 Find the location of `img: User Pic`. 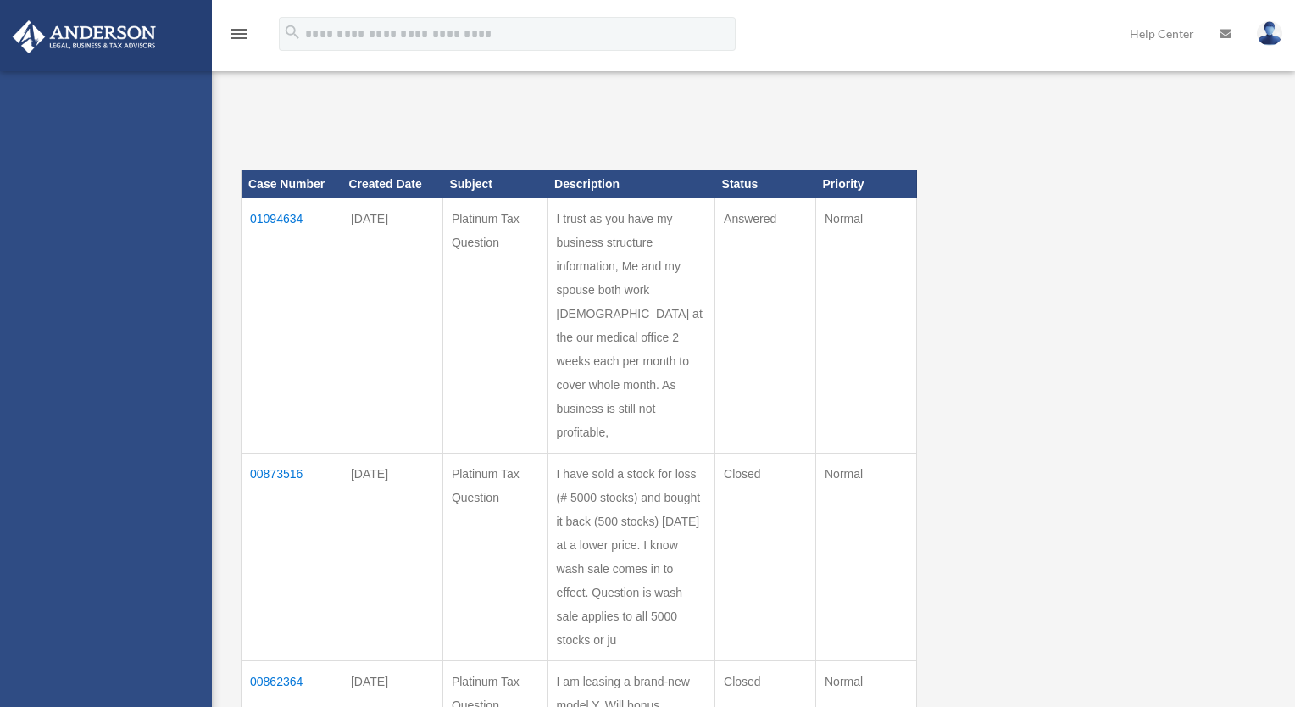

img: User Pic is located at coordinates (1270, 33).